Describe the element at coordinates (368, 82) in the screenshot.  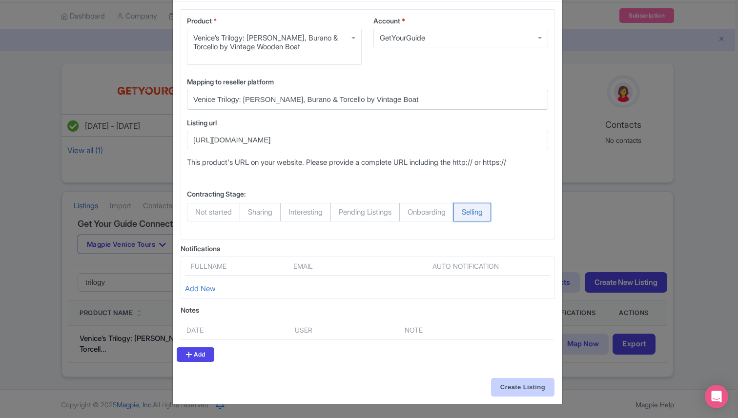
I see `label: Mapping to reseller platform` at that location.